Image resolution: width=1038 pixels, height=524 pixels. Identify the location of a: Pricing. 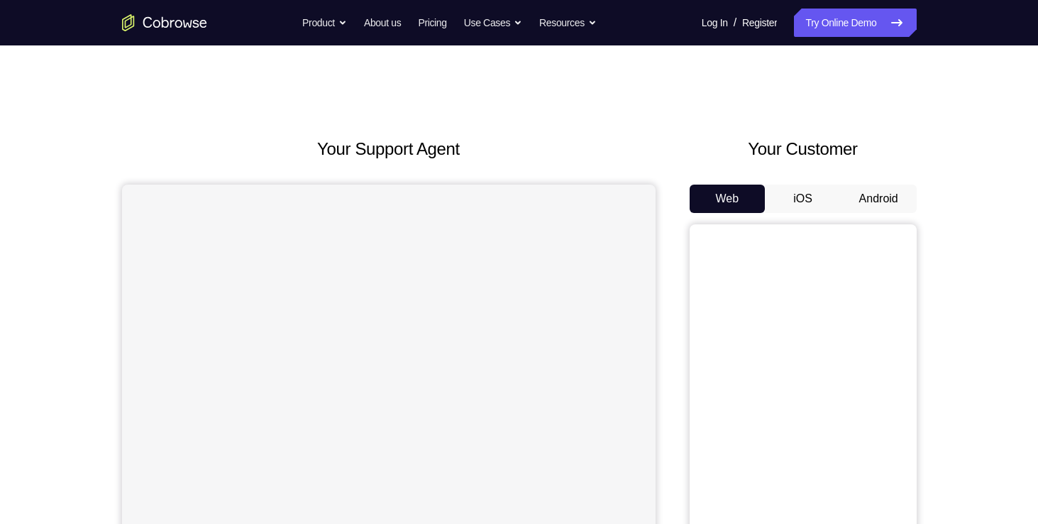
(432, 23).